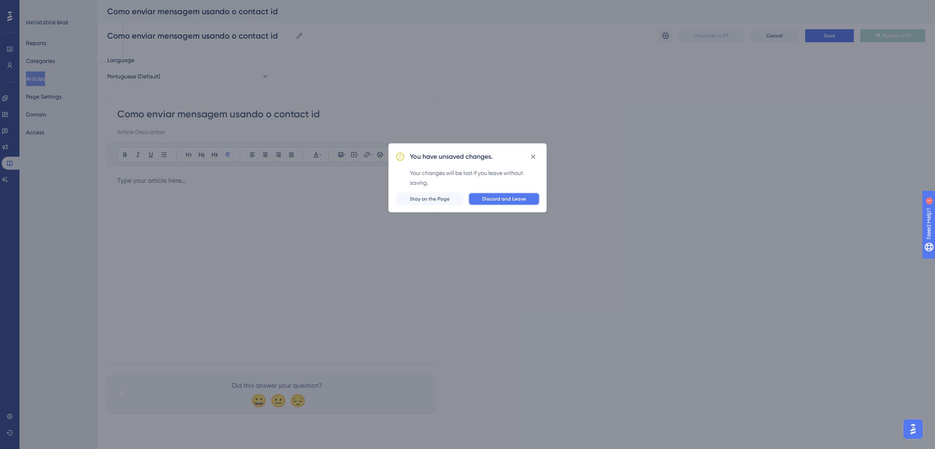 The height and width of the screenshot is (449, 935). I want to click on button: Open AI Assistant Launcher, so click(12, 12).